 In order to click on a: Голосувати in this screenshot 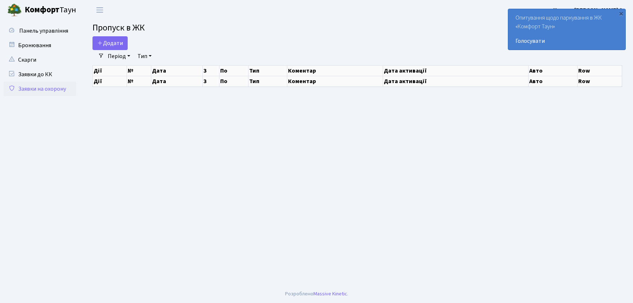, I will do `click(567, 41)`.